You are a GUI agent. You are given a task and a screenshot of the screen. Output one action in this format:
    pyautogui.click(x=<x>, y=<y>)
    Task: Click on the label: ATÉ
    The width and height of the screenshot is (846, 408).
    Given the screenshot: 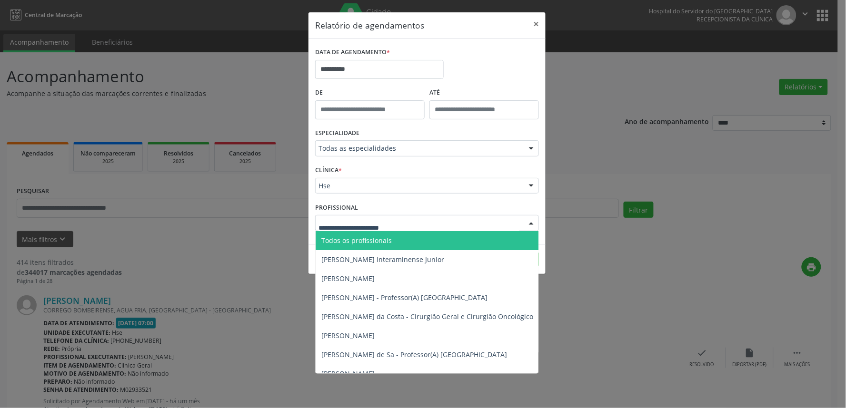 What is the action you would take?
    pyautogui.click(x=484, y=93)
    